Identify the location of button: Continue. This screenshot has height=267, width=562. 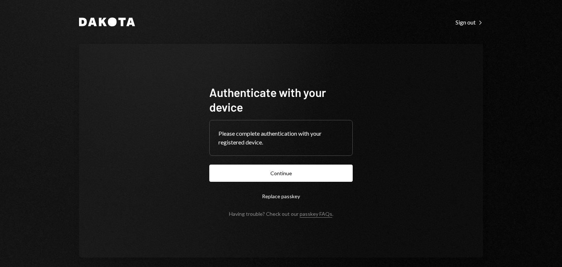
(281, 173).